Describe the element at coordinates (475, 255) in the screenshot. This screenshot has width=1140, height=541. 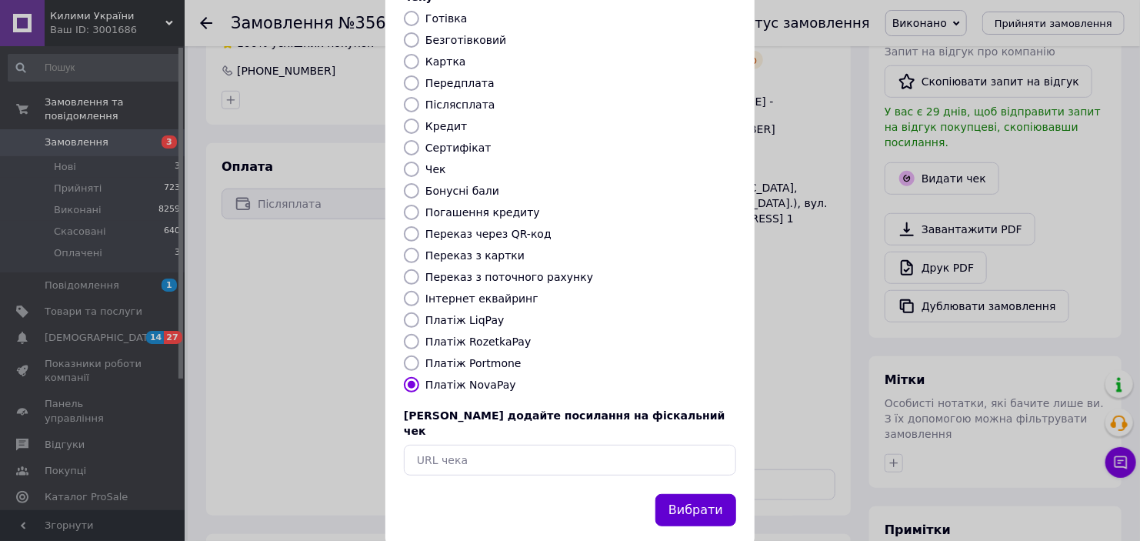
I see `label: Переказ з картки` at that location.